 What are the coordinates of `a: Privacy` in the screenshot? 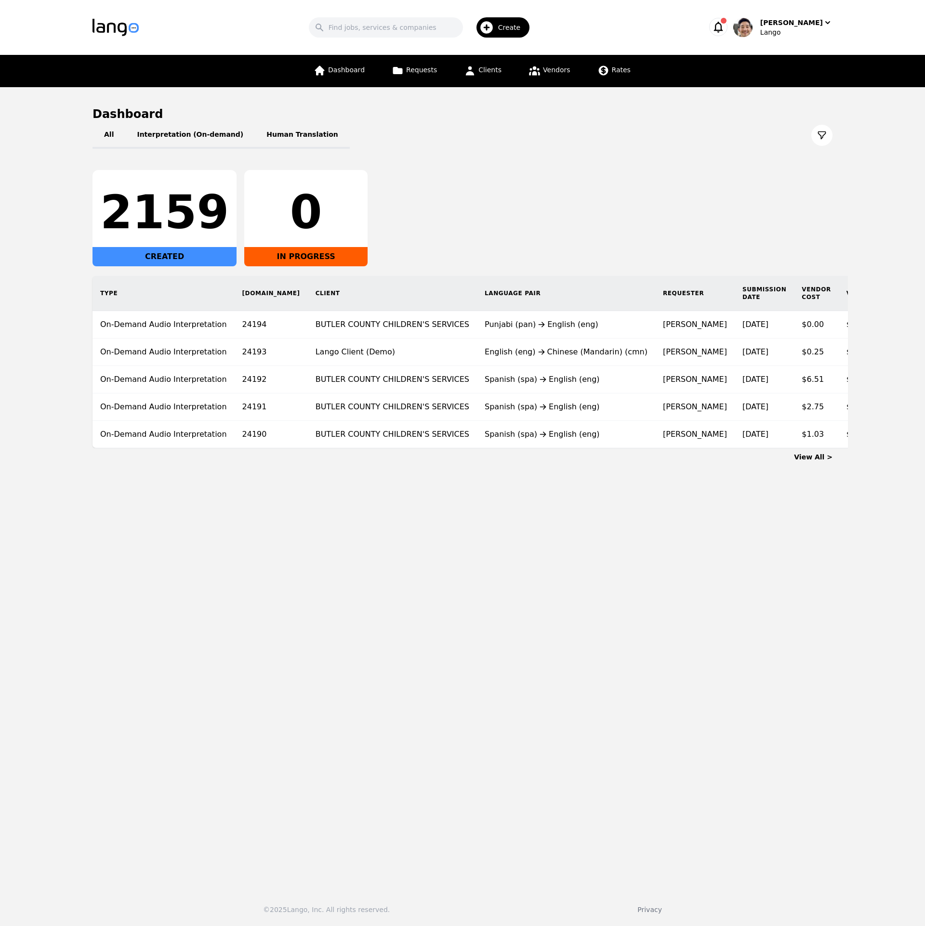 It's located at (649, 910).